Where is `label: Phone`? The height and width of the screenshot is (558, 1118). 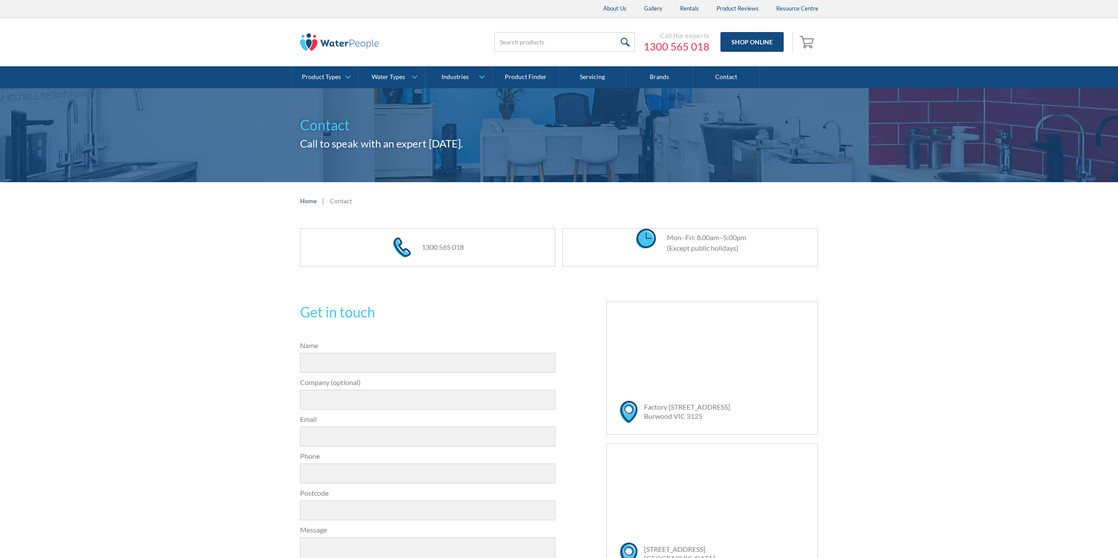 label: Phone is located at coordinates (428, 456).